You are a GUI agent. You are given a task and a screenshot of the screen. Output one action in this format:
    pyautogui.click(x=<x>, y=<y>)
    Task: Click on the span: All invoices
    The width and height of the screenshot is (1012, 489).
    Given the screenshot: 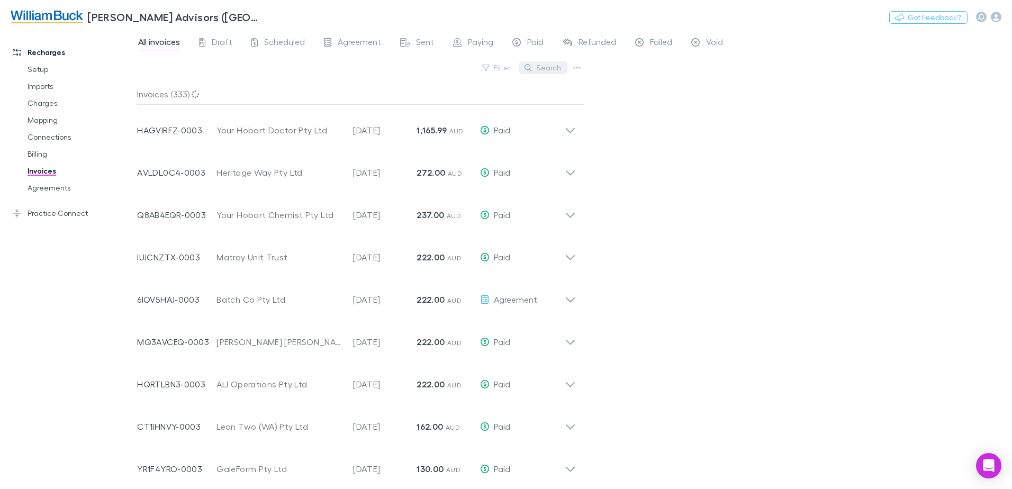 What is the action you would take?
    pyautogui.click(x=159, y=43)
    